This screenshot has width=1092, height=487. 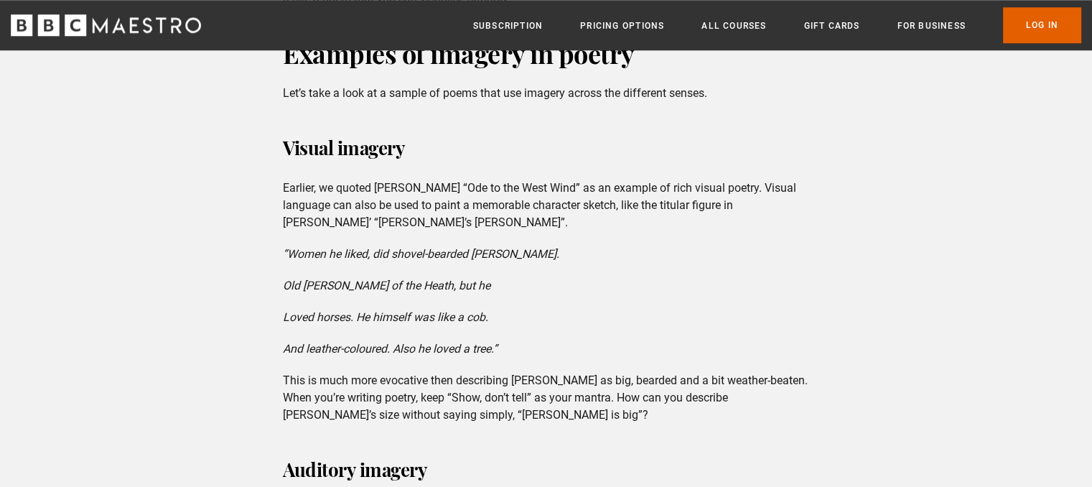 I want to click on em: Loved horses. He himself was like a cob., so click(x=386, y=317).